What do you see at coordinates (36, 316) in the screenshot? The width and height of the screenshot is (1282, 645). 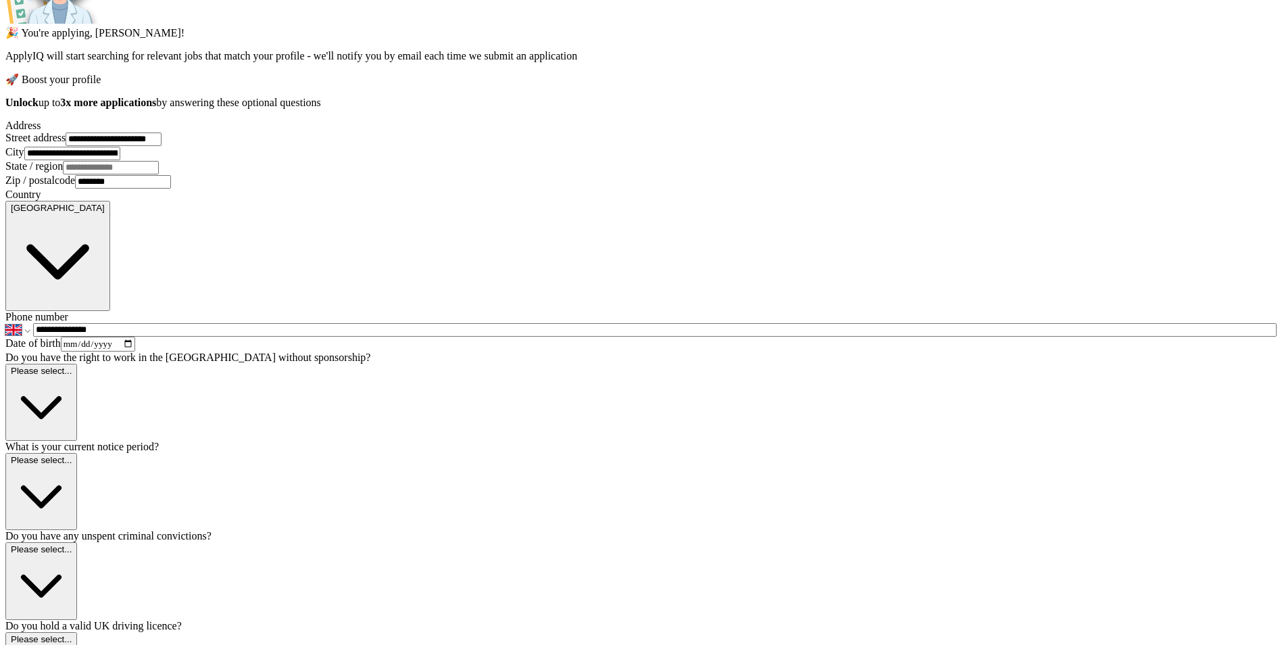 I see `label: Phone number` at bounding box center [36, 316].